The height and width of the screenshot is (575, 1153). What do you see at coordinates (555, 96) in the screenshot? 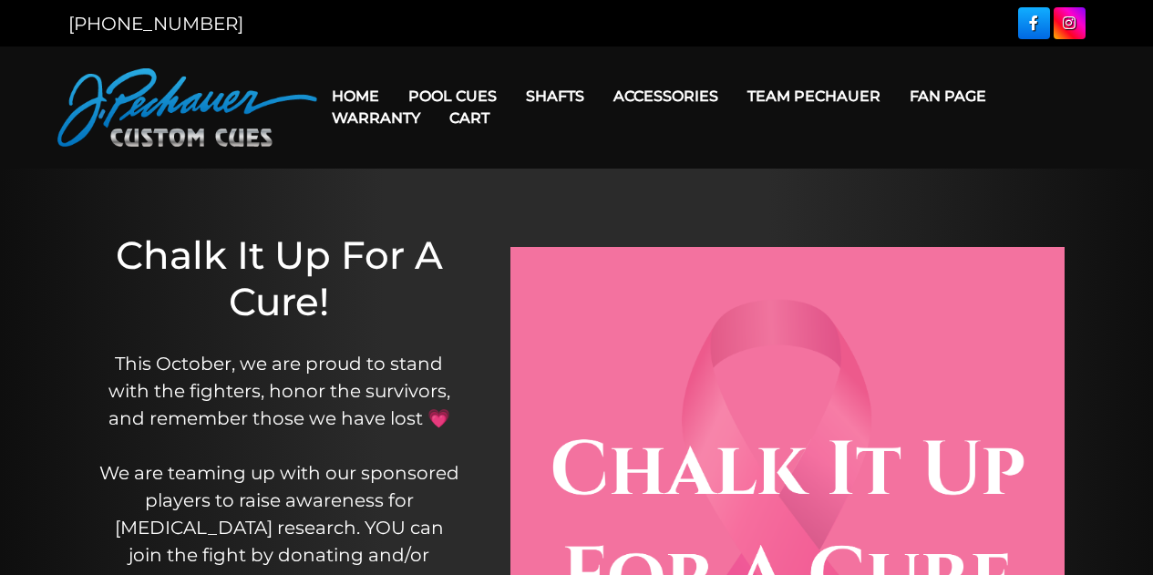
I see `a: Shafts` at bounding box center [555, 96].